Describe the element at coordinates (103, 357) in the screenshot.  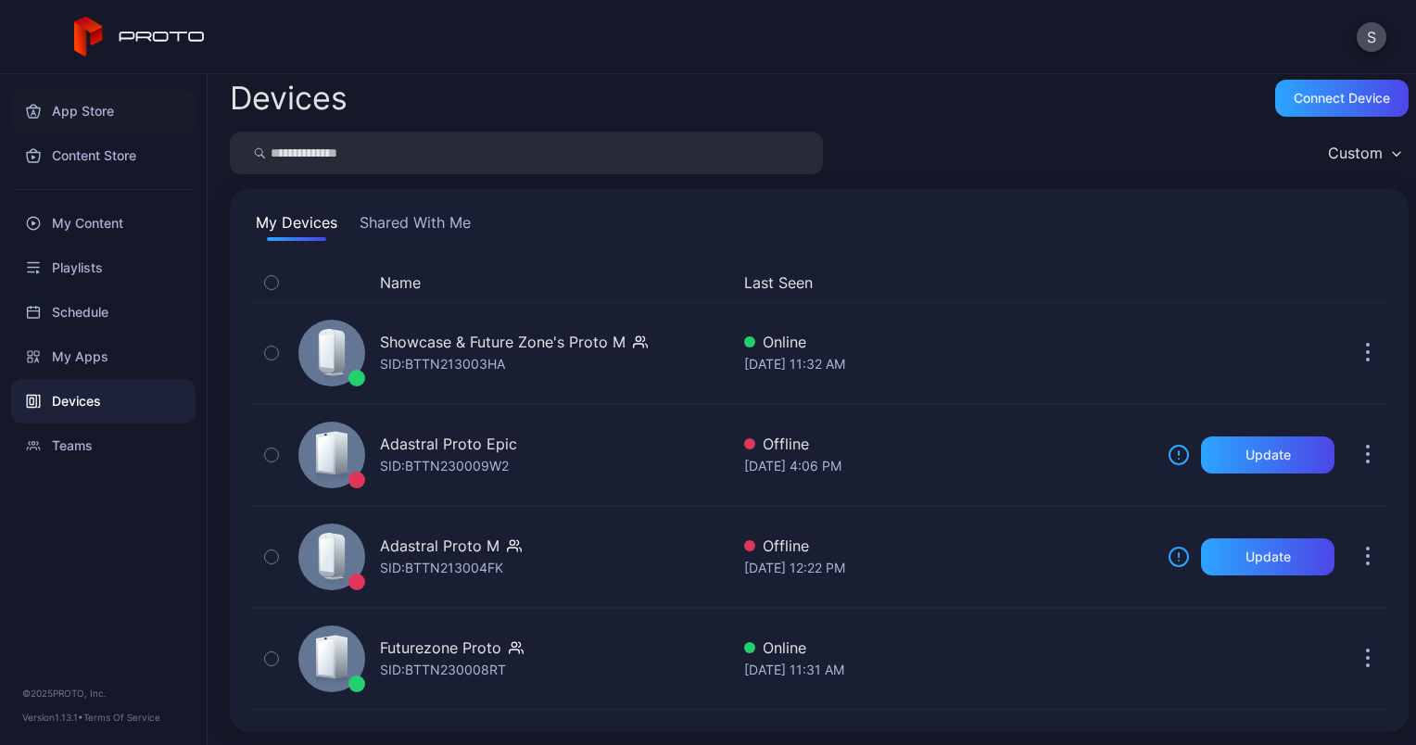
I see `a: My Apps` at that location.